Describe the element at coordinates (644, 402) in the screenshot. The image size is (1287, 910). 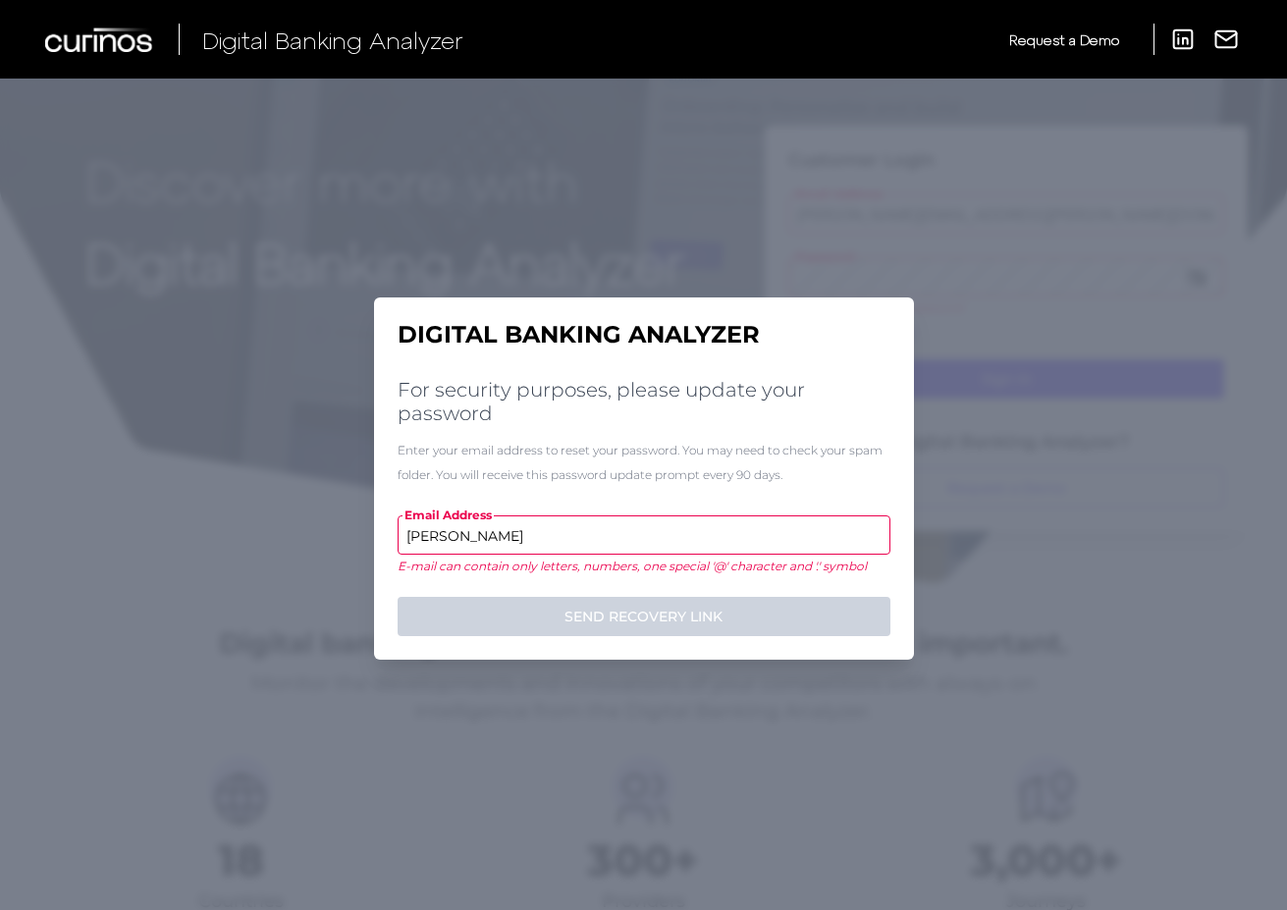
I see `h2: For security purposes, please update your password` at that location.